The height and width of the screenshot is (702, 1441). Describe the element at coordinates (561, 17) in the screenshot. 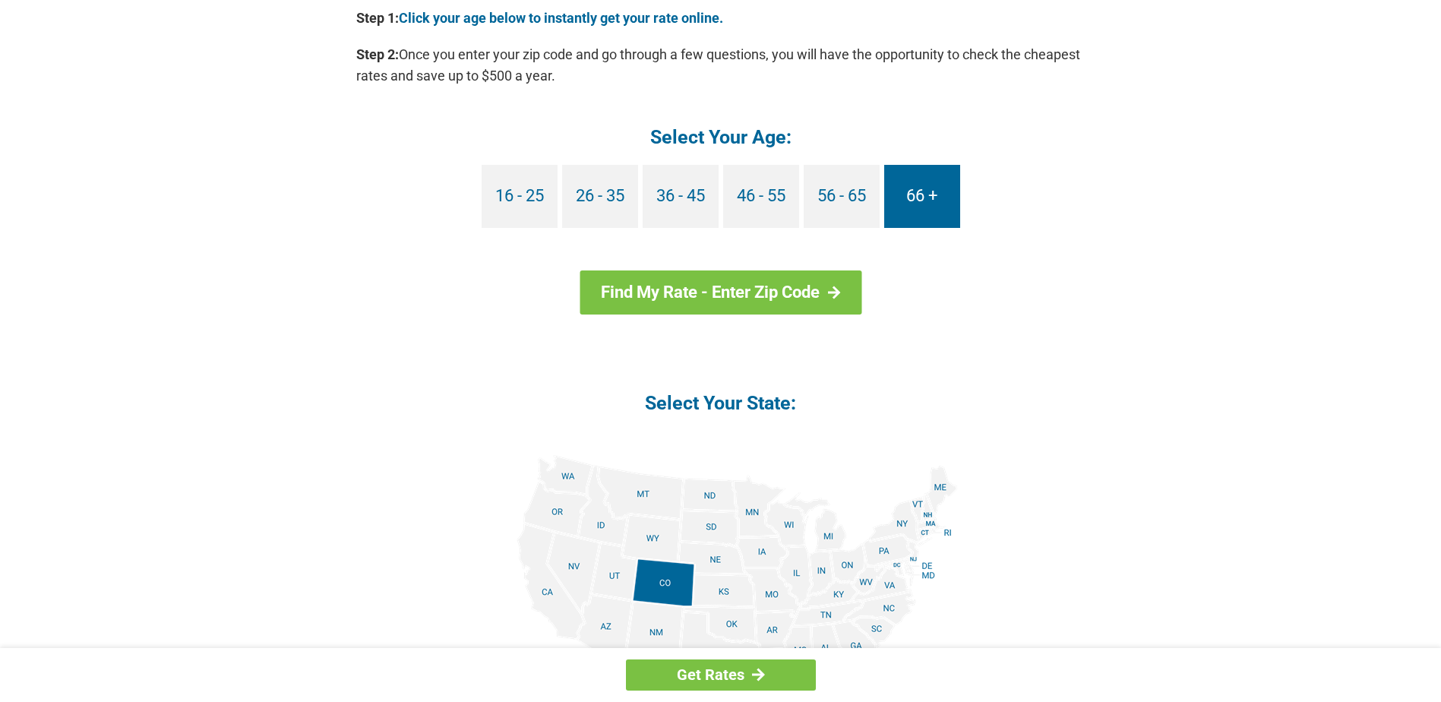

I see `a: Click your age below to instantly get your rate online.` at that location.